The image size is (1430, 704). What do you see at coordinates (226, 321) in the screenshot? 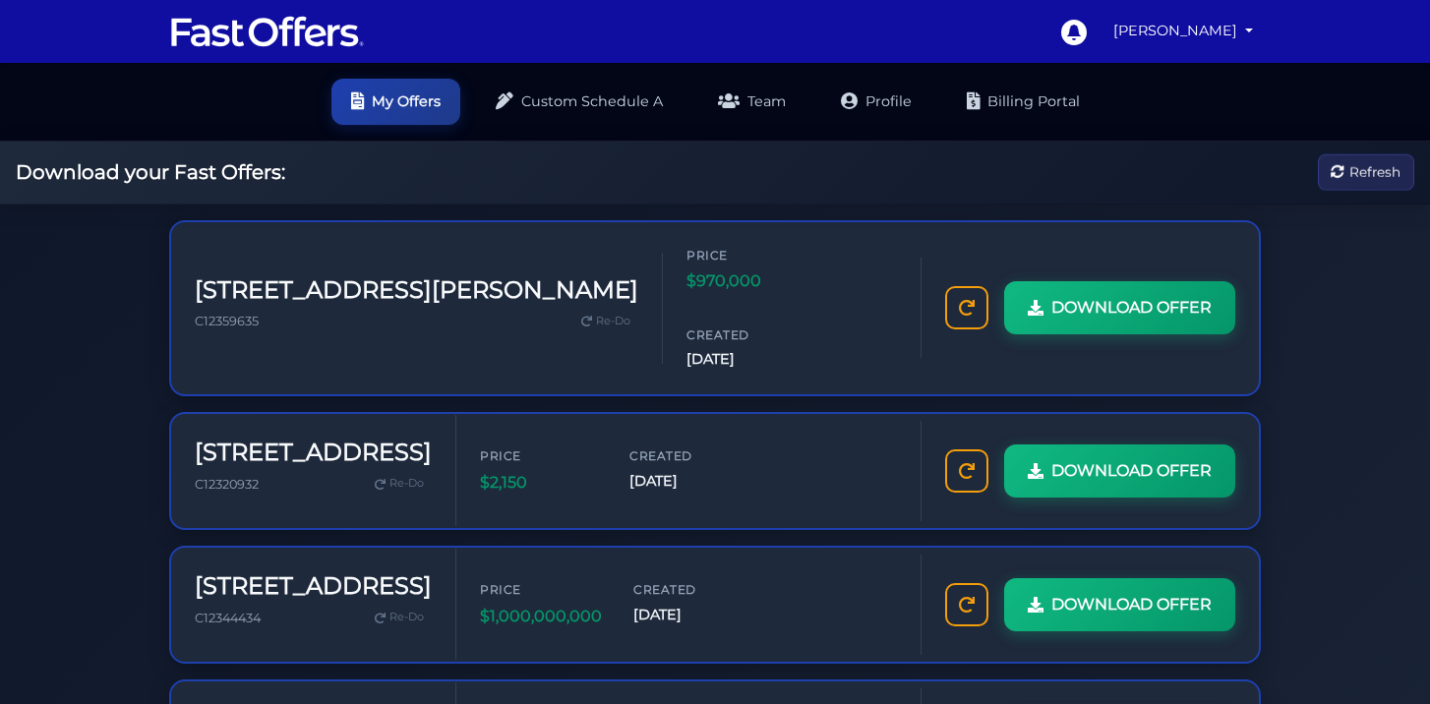
I see `span: C12359635` at bounding box center [226, 321].